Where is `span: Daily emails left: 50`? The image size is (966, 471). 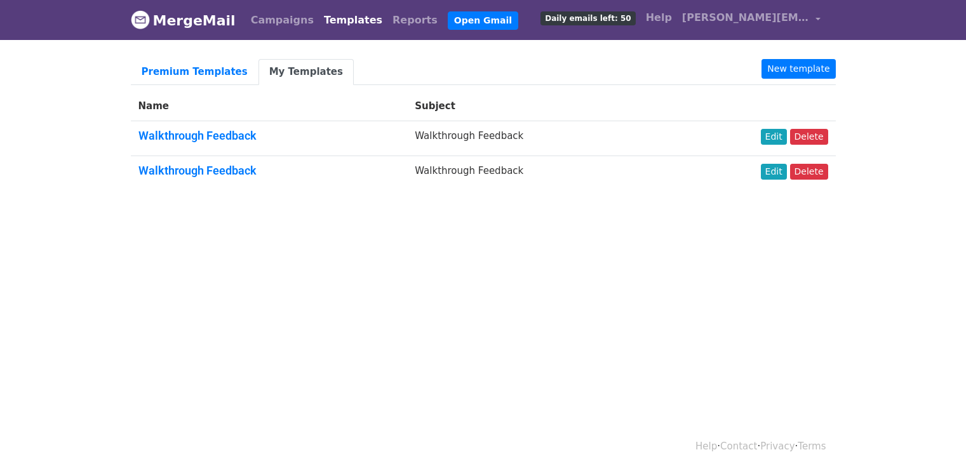 span: Daily emails left: 50 is located at coordinates (588, 18).